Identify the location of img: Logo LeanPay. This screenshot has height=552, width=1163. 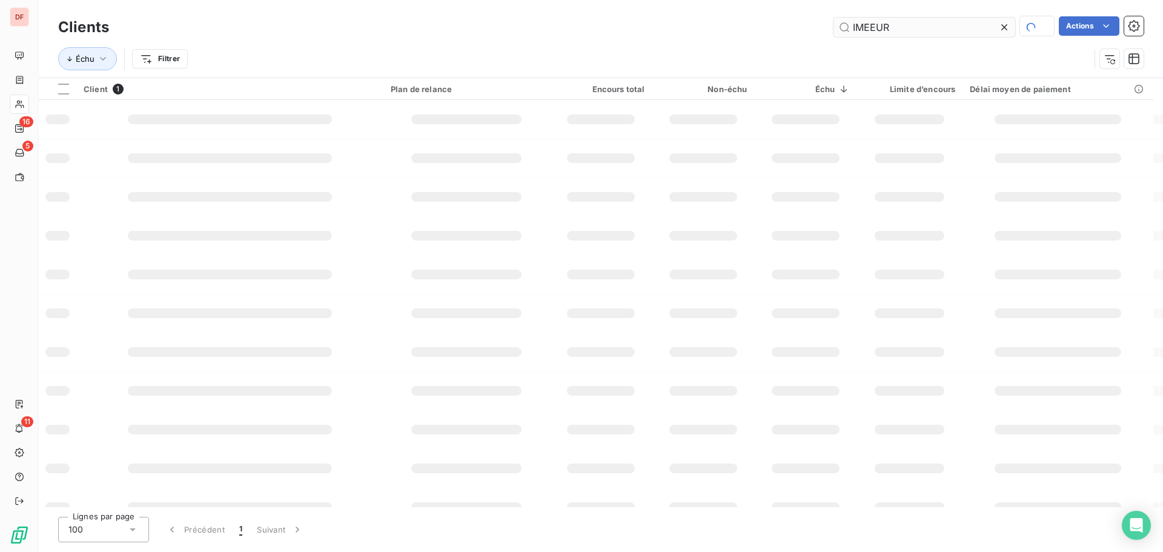
(19, 535).